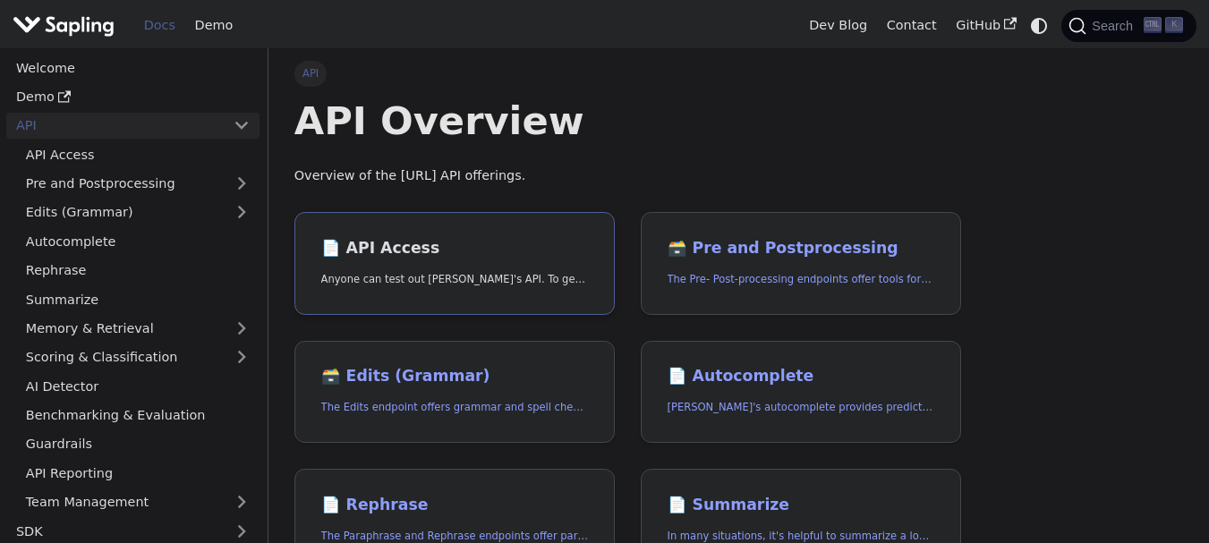 This screenshot has width=1209, height=543. Describe the element at coordinates (912, 25) in the screenshot. I see `a: Contact` at that location.